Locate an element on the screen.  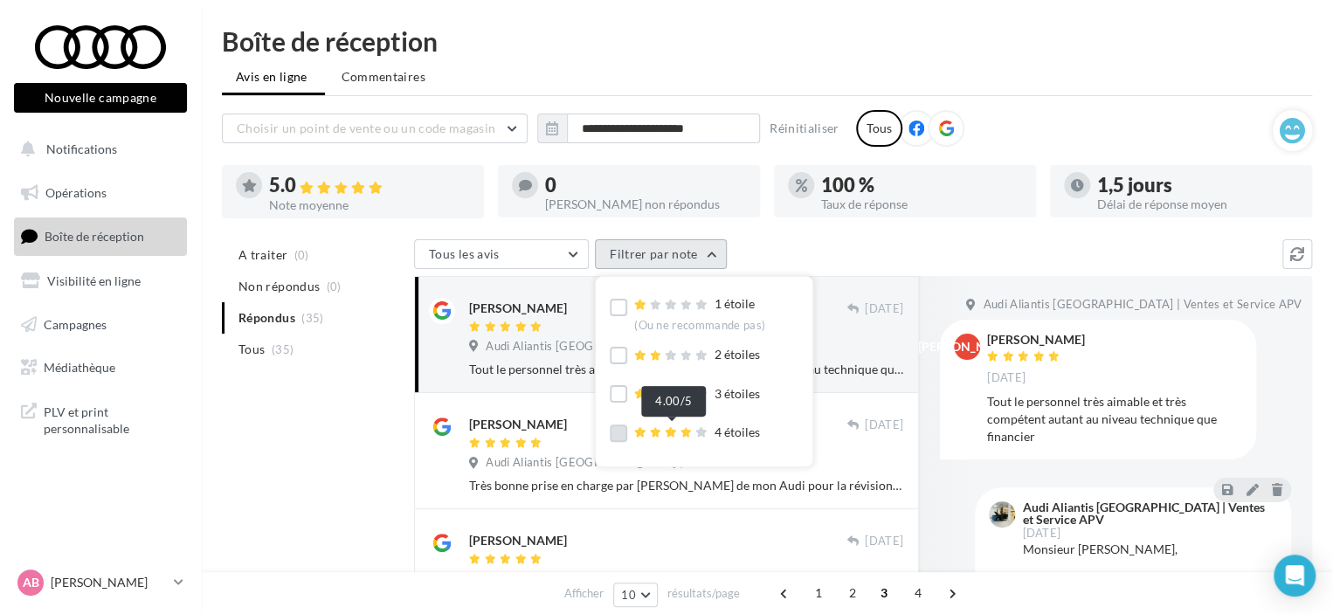
a: Visibilité en ligne is located at coordinates (100, 281).